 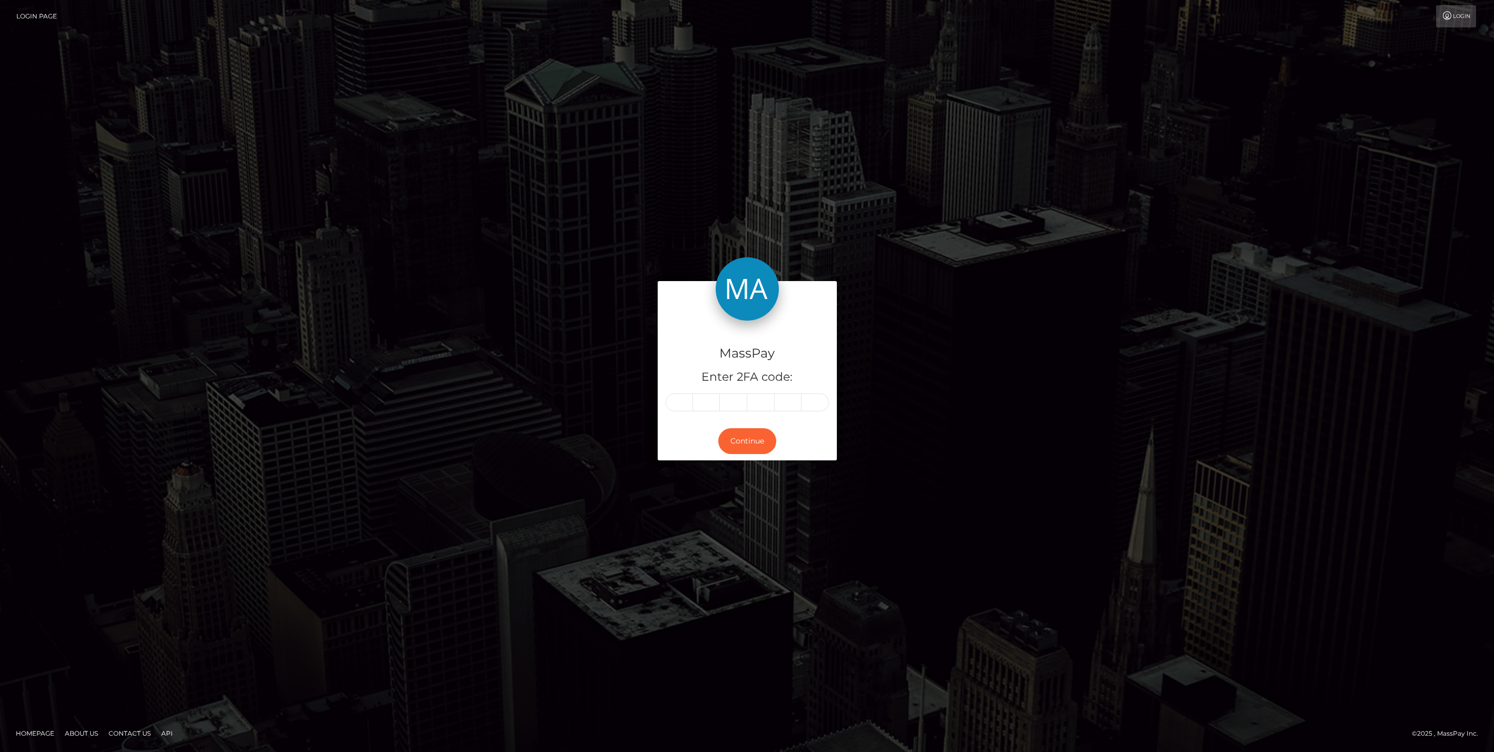 I want to click on button: Continue, so click(x=747, y=441).